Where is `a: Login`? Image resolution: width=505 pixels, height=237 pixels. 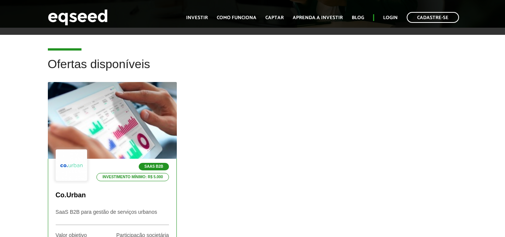 a: Login is located at coordinates (390, 18).